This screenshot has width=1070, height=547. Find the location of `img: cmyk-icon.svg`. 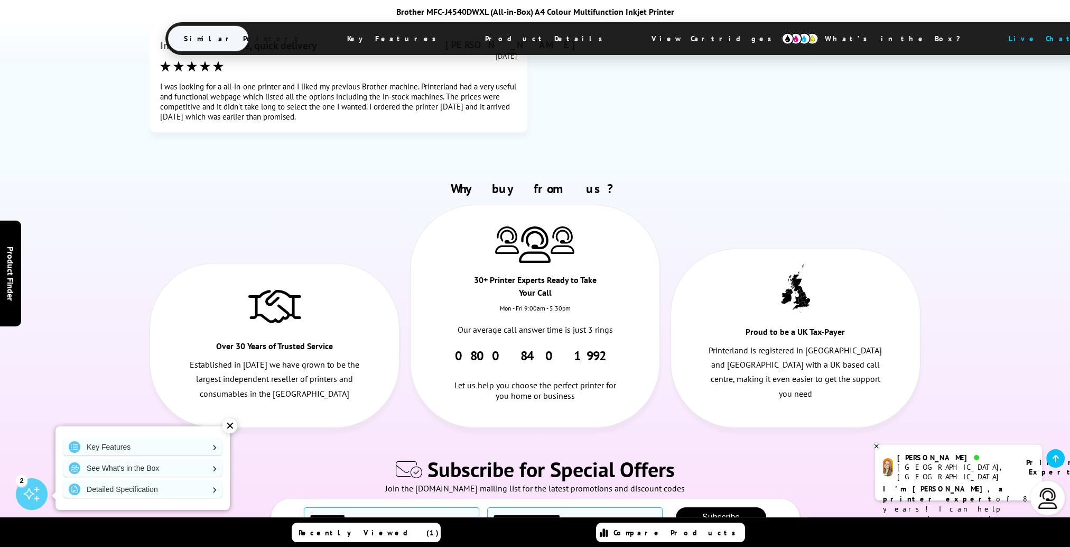

img: cmyk-icon.svg is located at coordinates (800, 39).